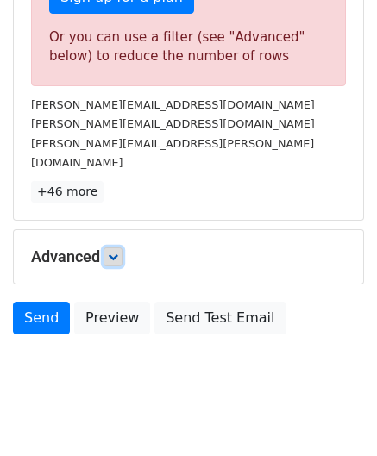 Image resolution: width=377 pixels, height=456 pixels. Describe the element at coordinates (188, 257) in the screenshot. I see `h5: Advanced` at that location.